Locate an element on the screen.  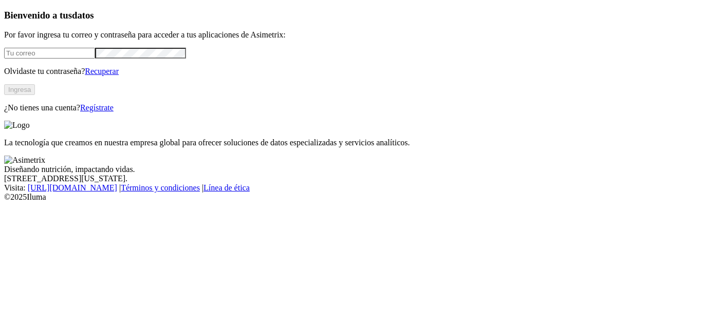
a: Línea de ética is located at coordinates (227, 188).